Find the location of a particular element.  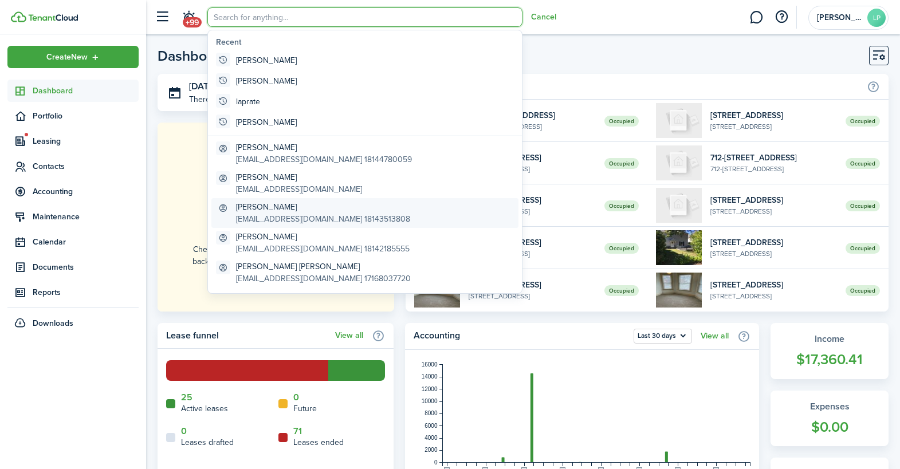

a: Income$17,360.41 is located at coordinates (830, 351).